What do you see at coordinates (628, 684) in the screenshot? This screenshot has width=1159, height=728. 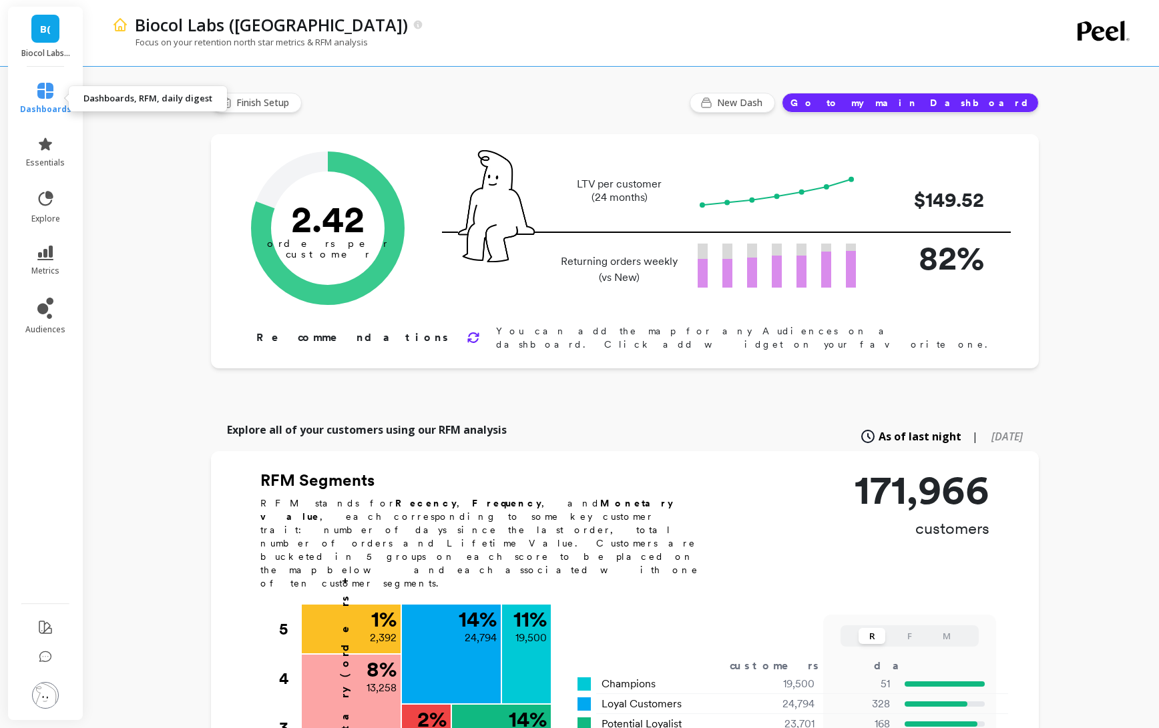 I see `span: Champions` at bounding box center [628, 684].